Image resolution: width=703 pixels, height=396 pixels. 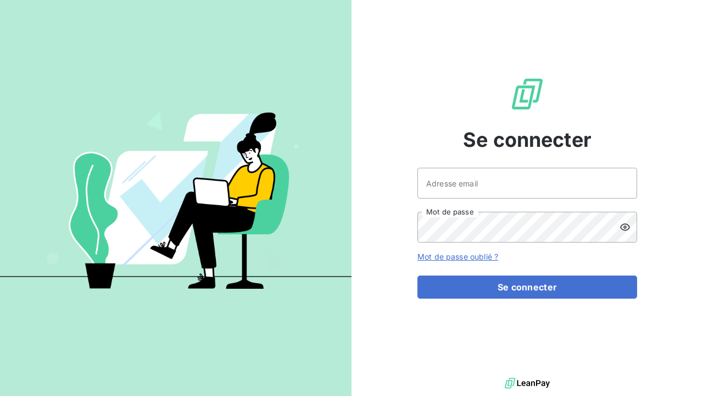 What do you see at coordinates (528, 140) in the screenshot?
I see `span: Se connecter` at bounding box center [528, 140].